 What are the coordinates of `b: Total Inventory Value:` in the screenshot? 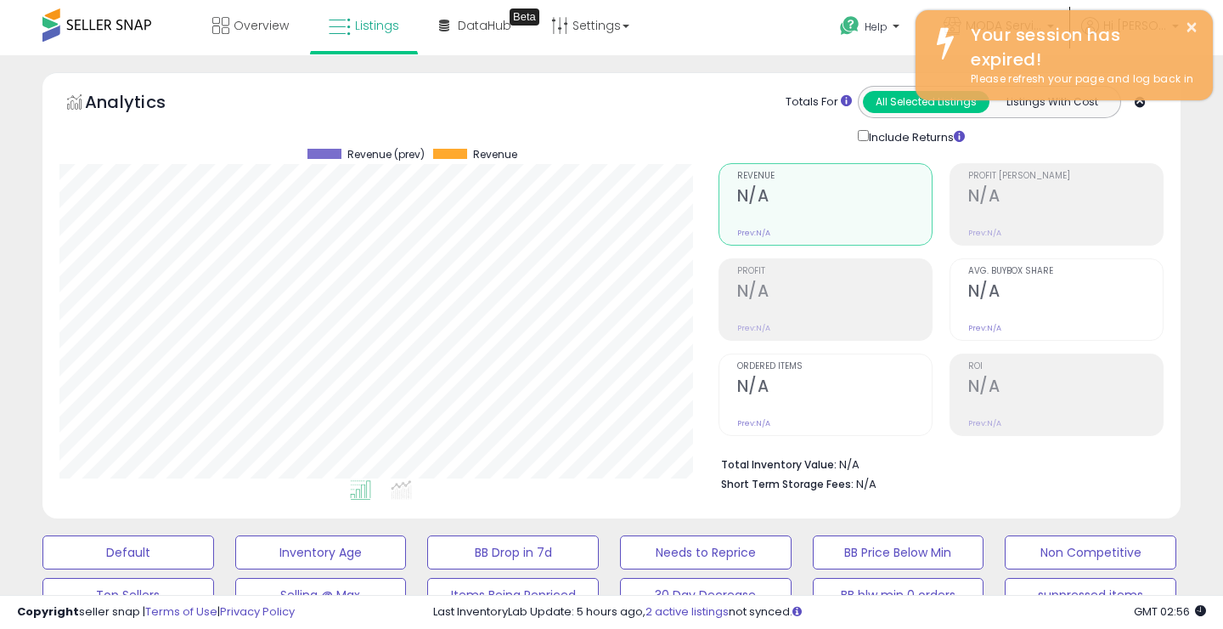 It's located at (779, 464).